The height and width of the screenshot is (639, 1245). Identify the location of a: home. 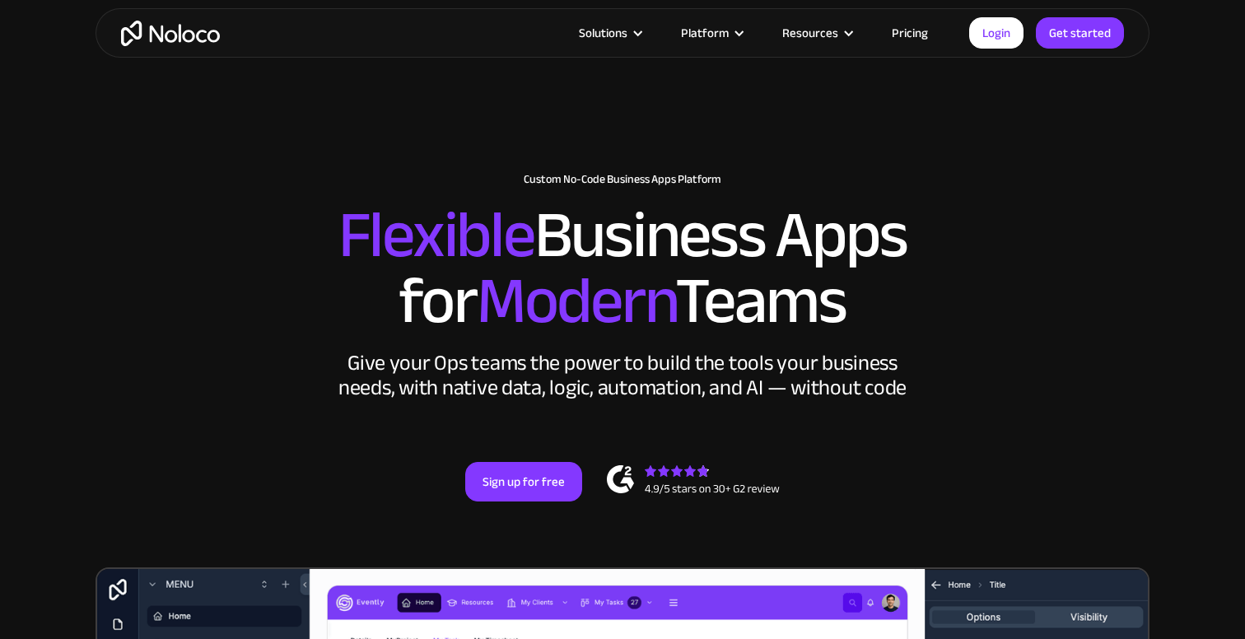
(170, 33).